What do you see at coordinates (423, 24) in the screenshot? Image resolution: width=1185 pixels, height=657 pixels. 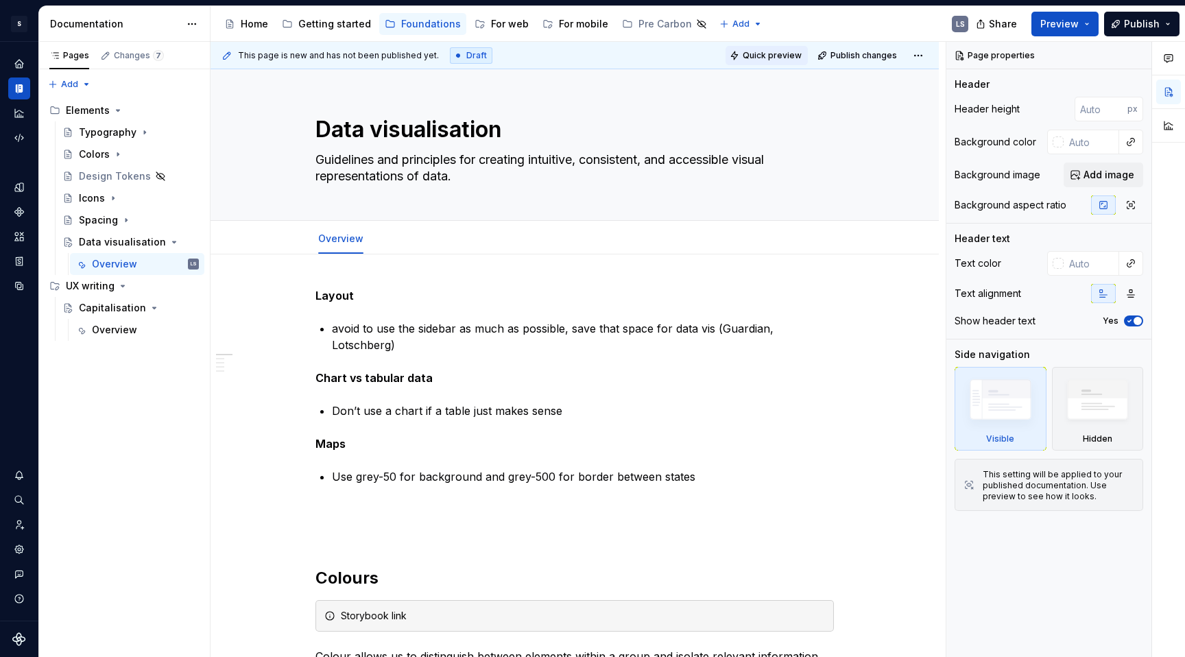 I see `a: Foundations` at bounding box center [423, 24].